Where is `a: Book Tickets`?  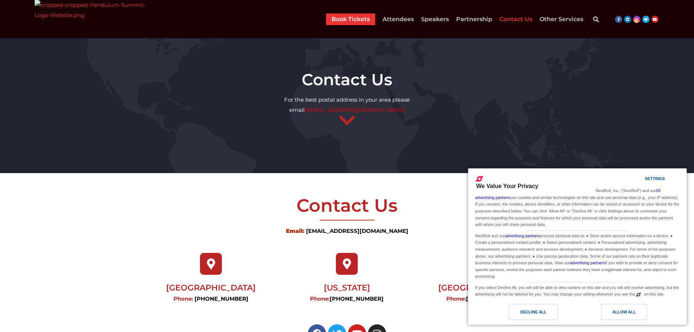 a: Book Tickets is located at coordinates (350, 19).